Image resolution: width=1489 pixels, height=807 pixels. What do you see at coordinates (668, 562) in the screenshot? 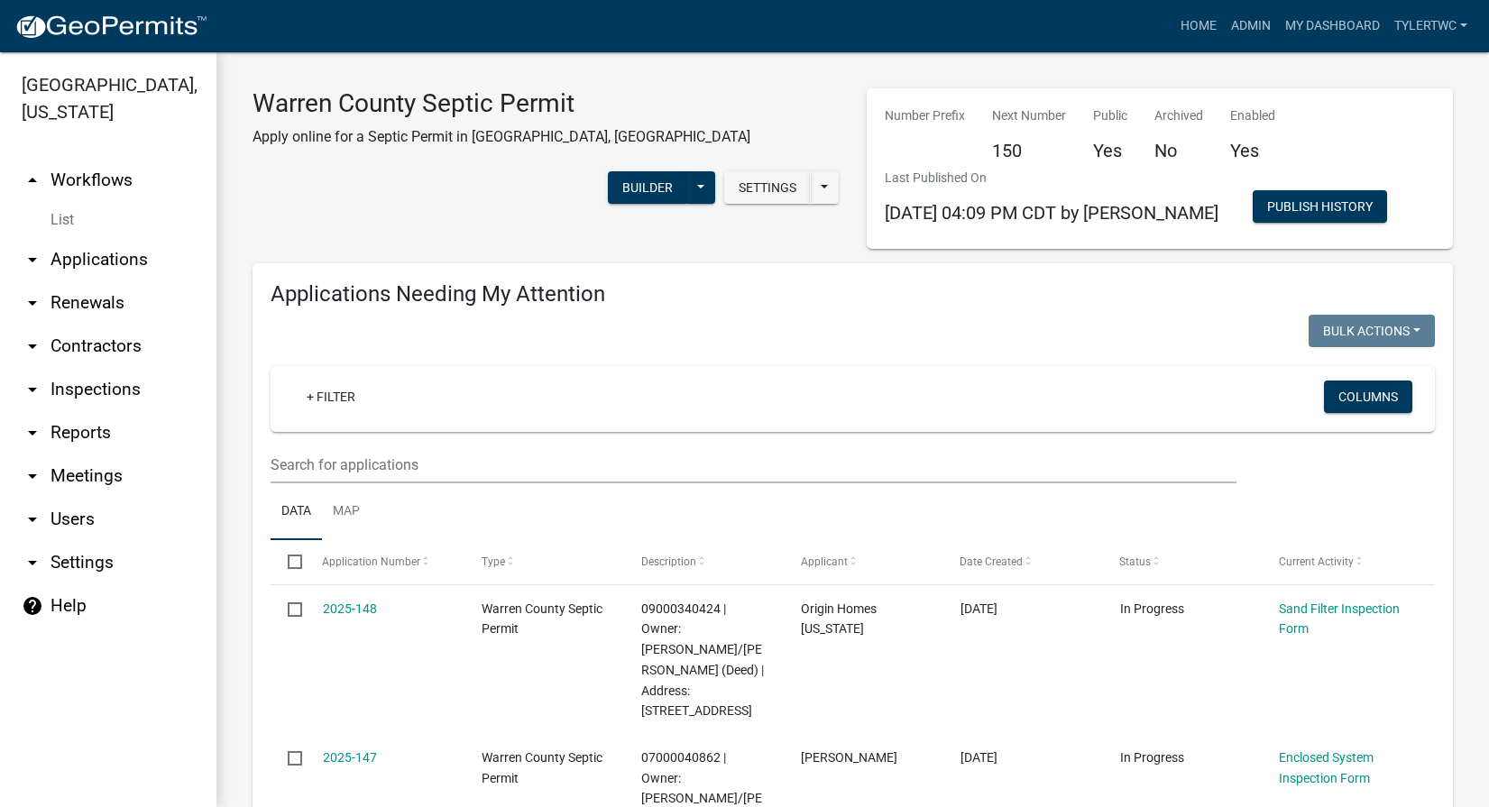
I see `span: Description` at bounding box center [668, 562].